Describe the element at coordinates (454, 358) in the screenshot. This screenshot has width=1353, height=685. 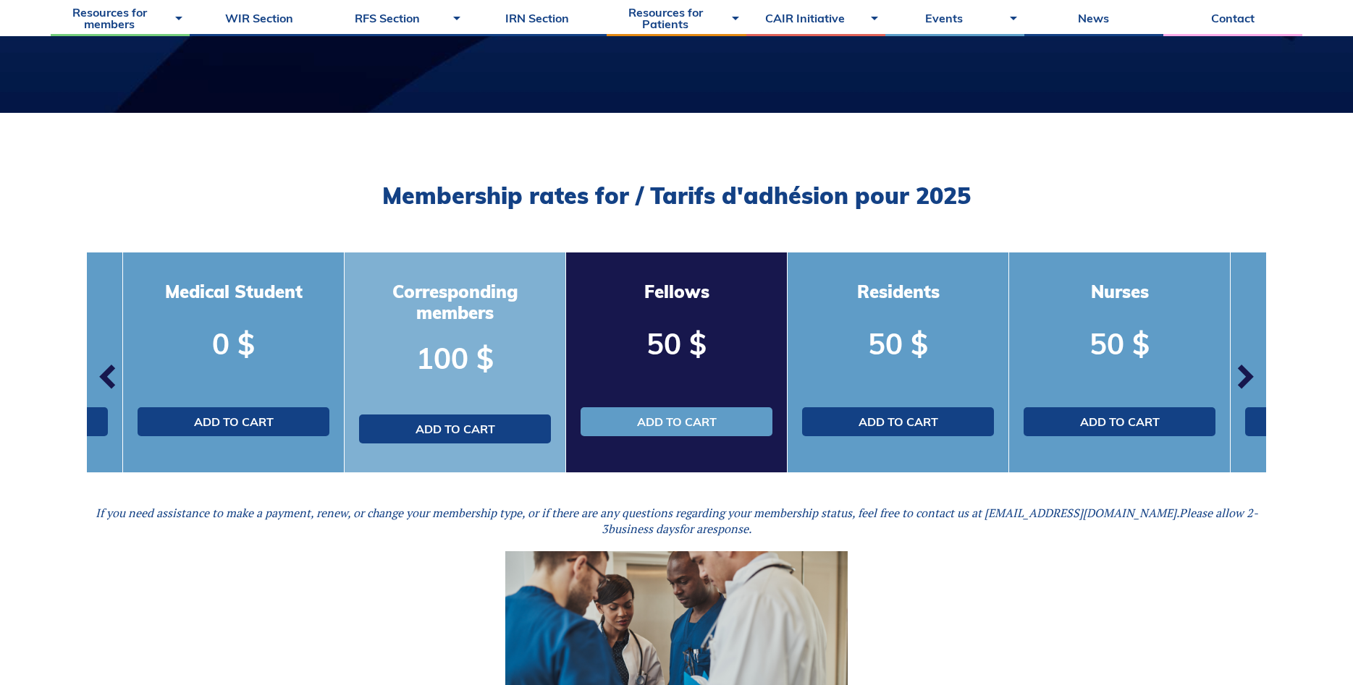
I see `p: 100 $` at that location.